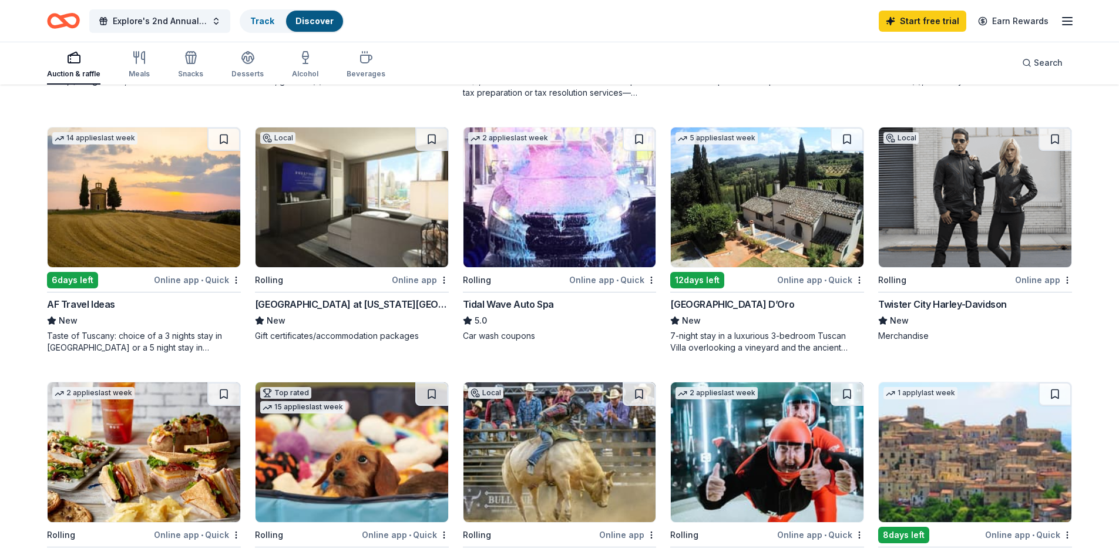 The height and width of the screenshot is (555, 1119). What do you see at coordinates (767, 452) in the screenshot?
I see `img: Image for iFLY` at bounding box center [767, 452].